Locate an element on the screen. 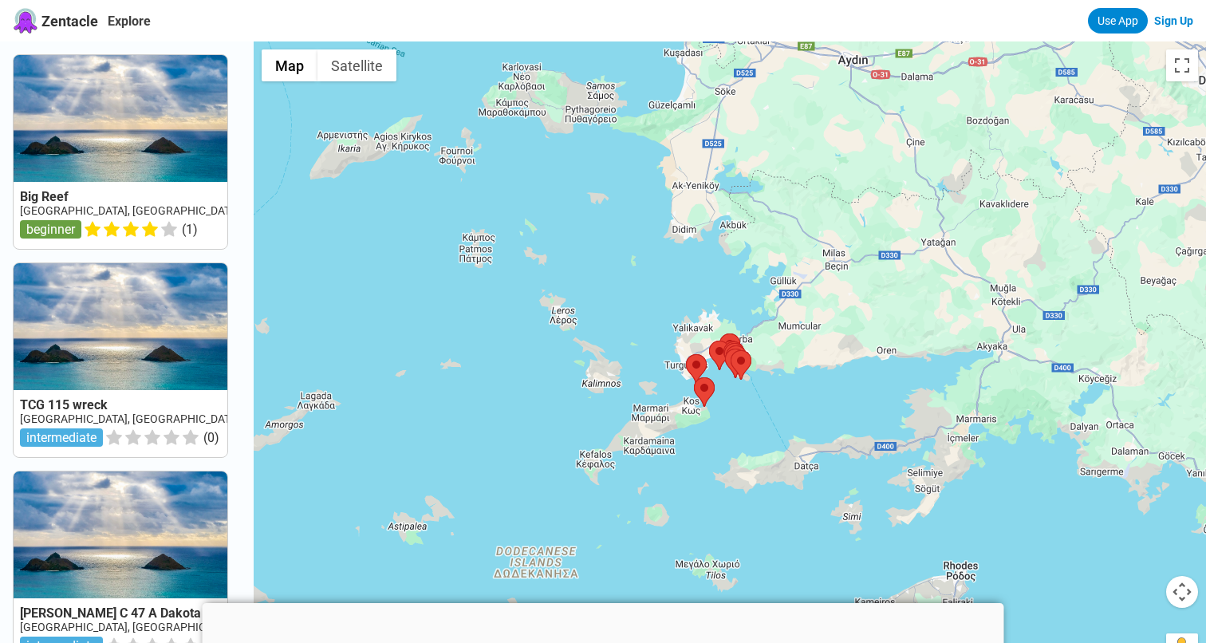 This screenshot has height=643, width=1206. button: Toggle fullscreen view is located at coordinates (1182, 65).